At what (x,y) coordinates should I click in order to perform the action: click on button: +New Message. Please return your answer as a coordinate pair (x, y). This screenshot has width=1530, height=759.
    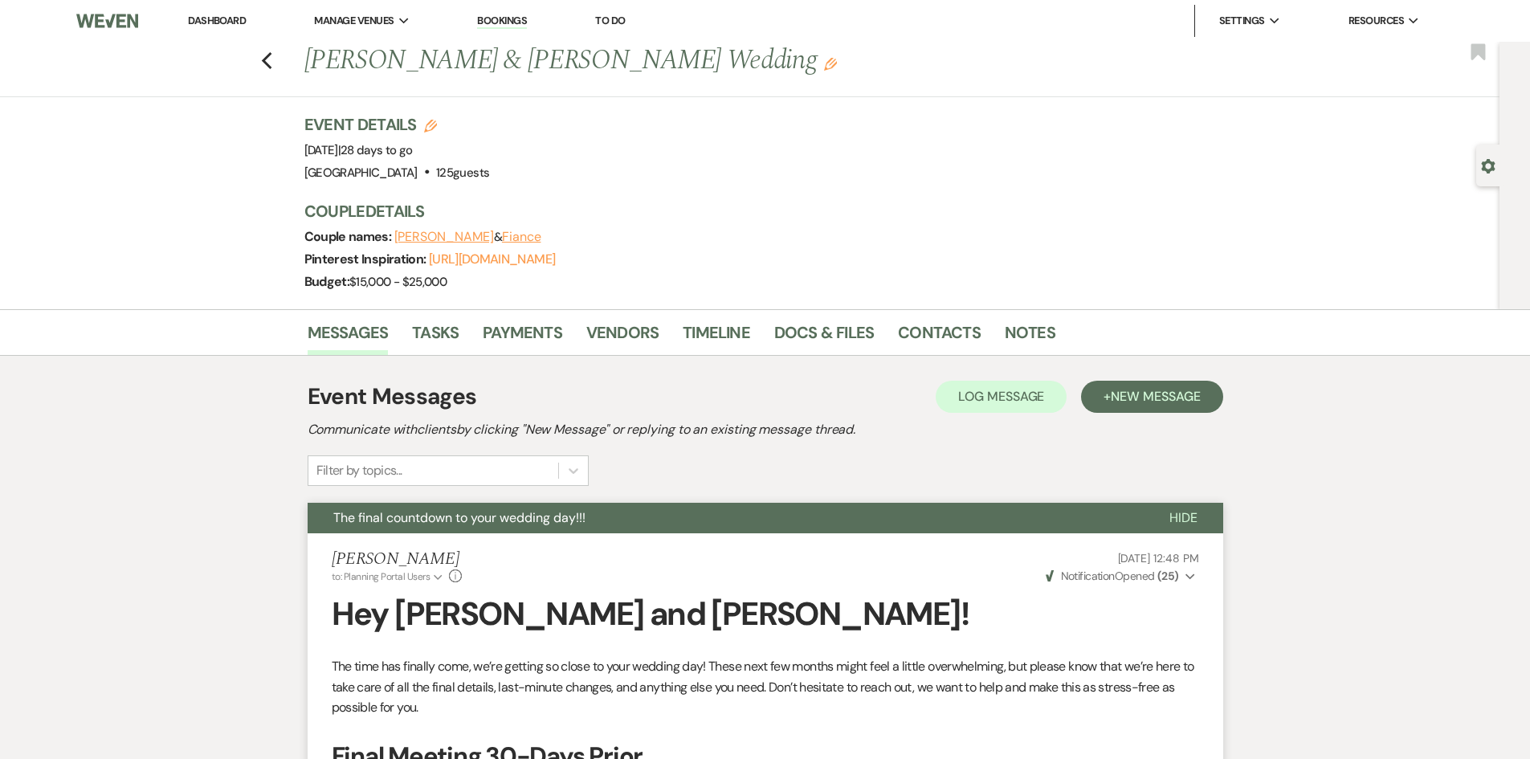
    Looking at the image, I should click on (1152, 397).